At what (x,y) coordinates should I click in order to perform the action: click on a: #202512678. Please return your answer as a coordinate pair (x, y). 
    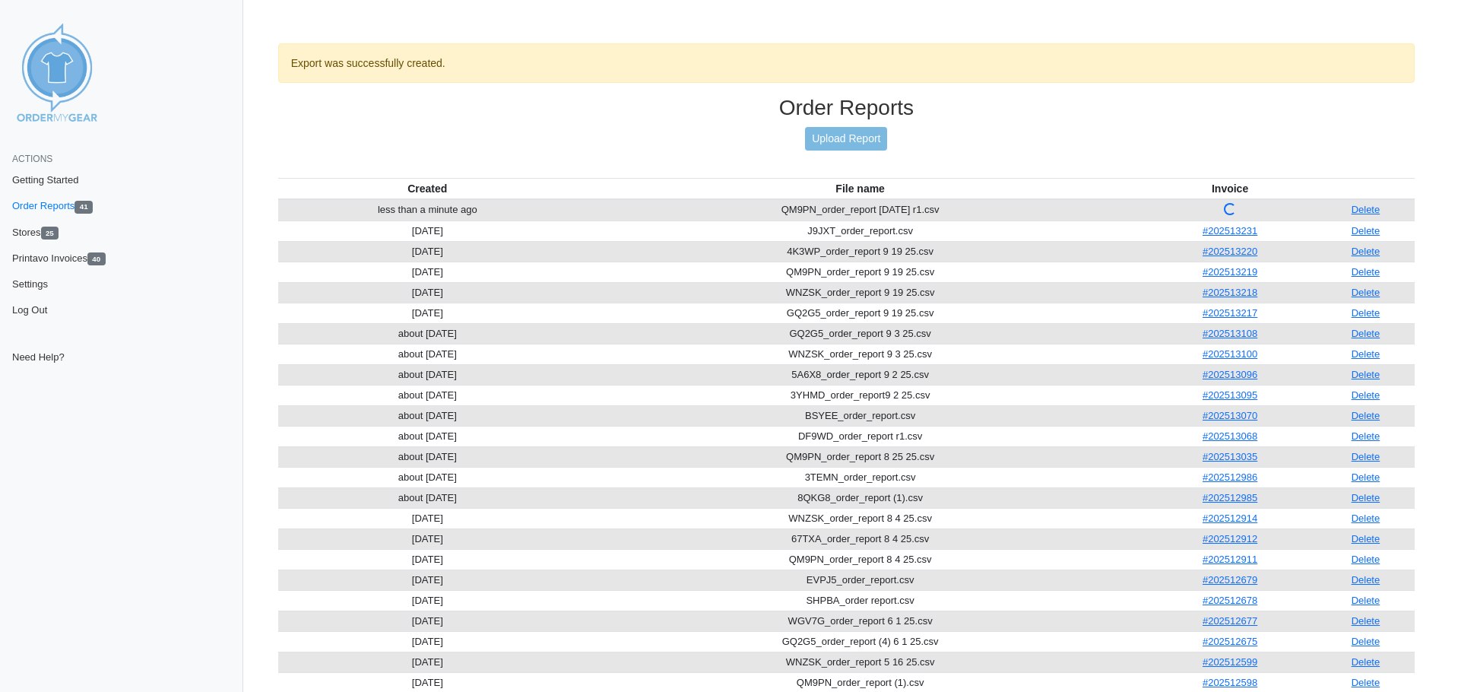
    Looking at the image, I should click on (1230, 600).